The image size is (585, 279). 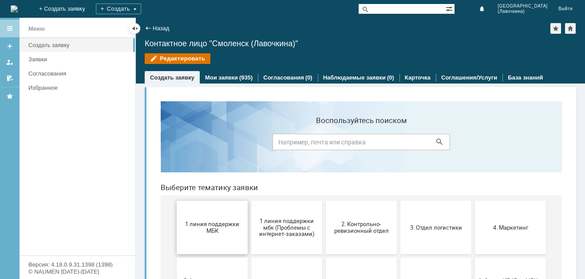 What do you see at coordinates (10, 78) in the screenshot?
I see `a: Мои согласования` at bounding box center [10, 78].